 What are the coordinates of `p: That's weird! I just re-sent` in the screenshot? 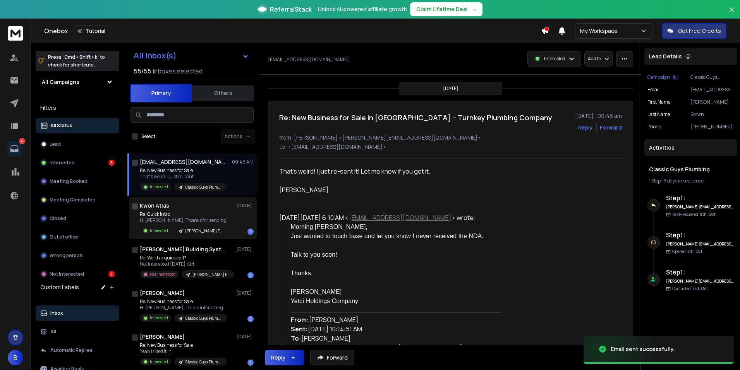 It's located at (183, 177).